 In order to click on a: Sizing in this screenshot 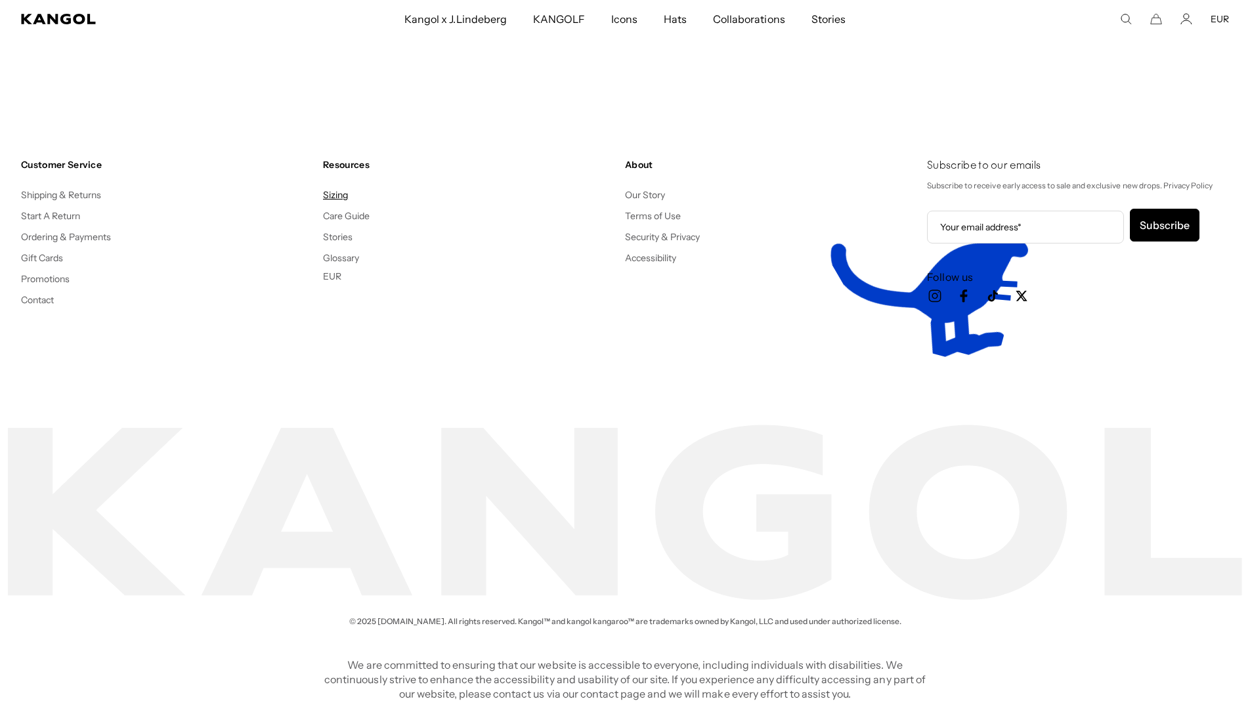, I will do `click(336, 195)`.